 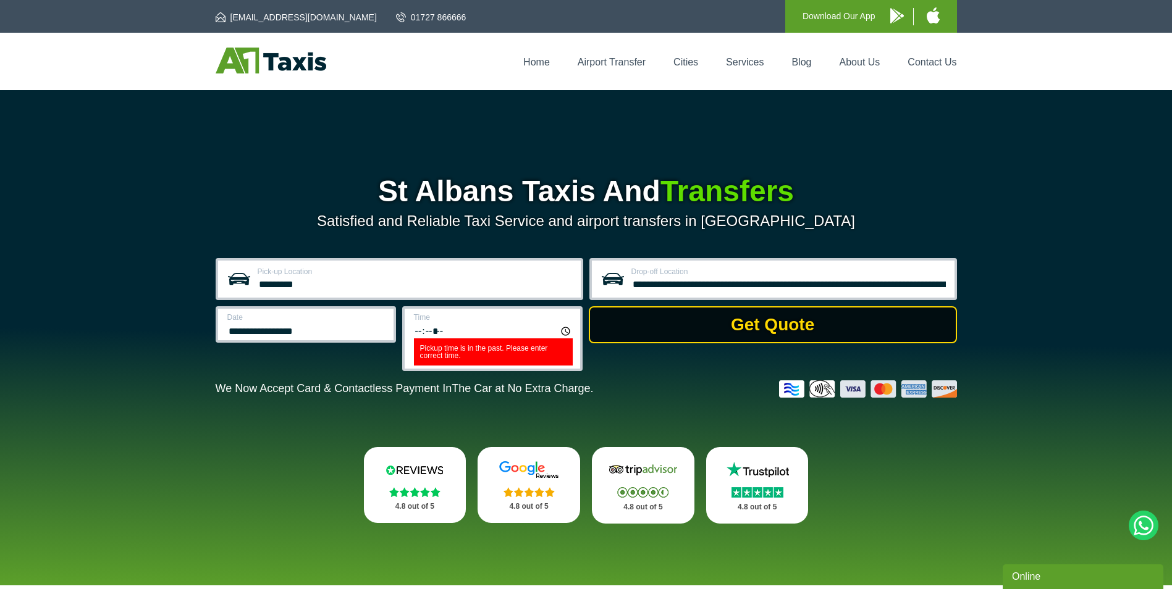 What do you see at coordinates (306, 318) in the screenshot?
I see `label: Date` at bounding box center [306, 318].